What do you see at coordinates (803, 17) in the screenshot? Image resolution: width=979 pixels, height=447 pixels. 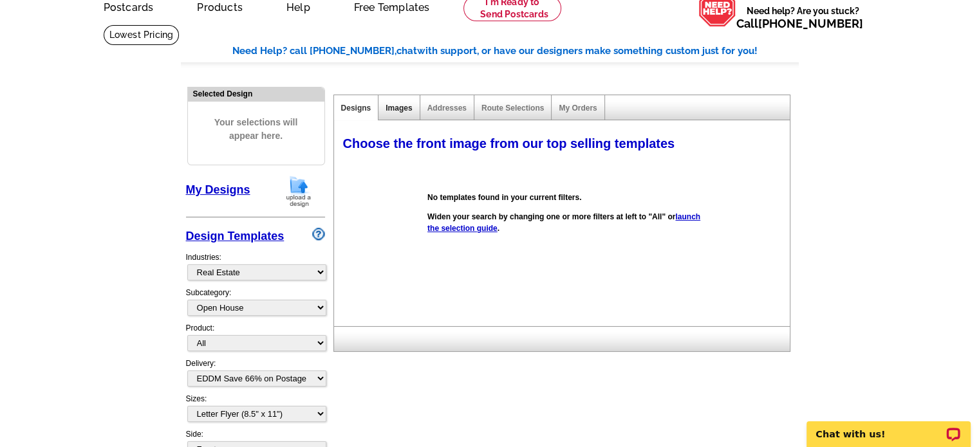 I see `span: Need help? Are you stuck?` at bounding box center [803, 17].